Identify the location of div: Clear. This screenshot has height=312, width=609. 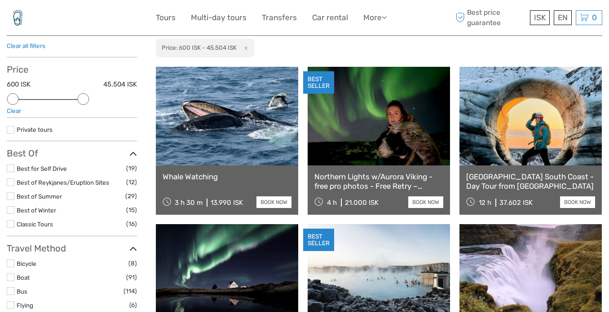
(72, 111).